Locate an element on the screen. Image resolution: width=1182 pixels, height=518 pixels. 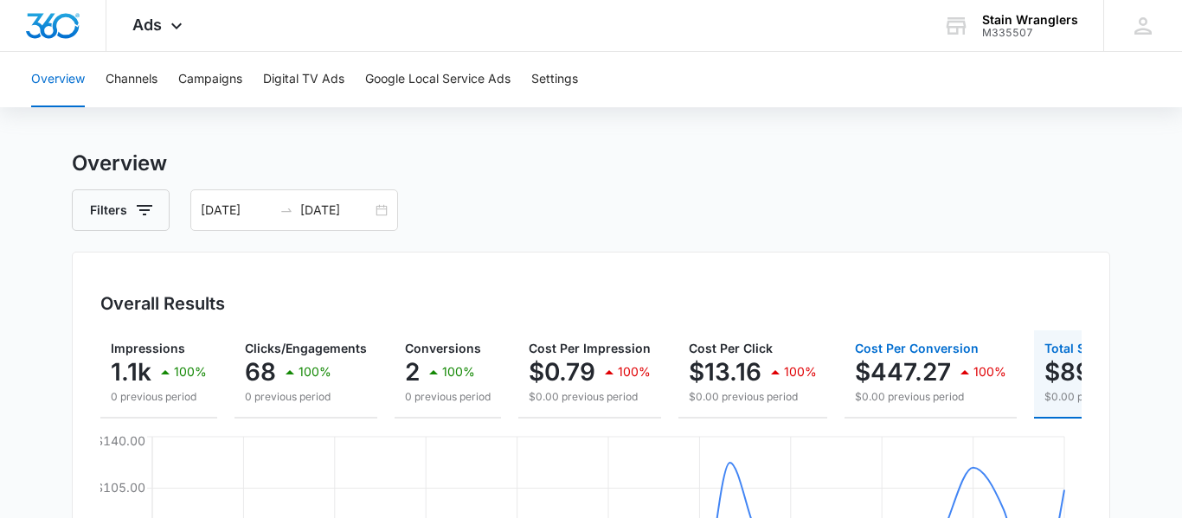
span: Cost Per Conversion is located at coordinates (916, 348).